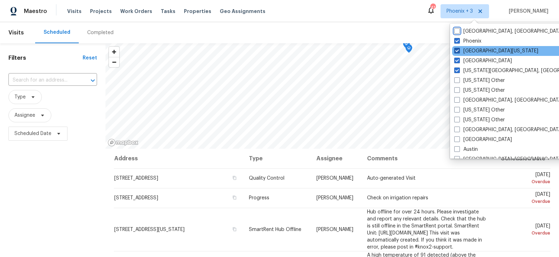 The width and height of the screenshot is (559, 257). What do you see at coordinates (336, 159) in the screenshot?
I see `th: Assignee` at bounding box center [336, 159].